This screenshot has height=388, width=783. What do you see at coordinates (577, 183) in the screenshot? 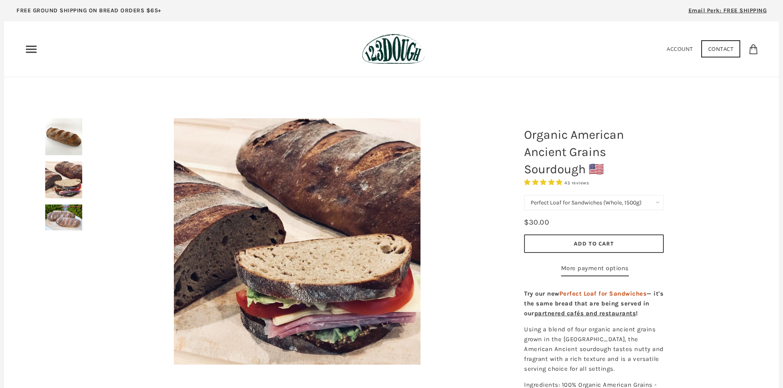
I see `span: 43 reviews` at bounding box center [577, 183].